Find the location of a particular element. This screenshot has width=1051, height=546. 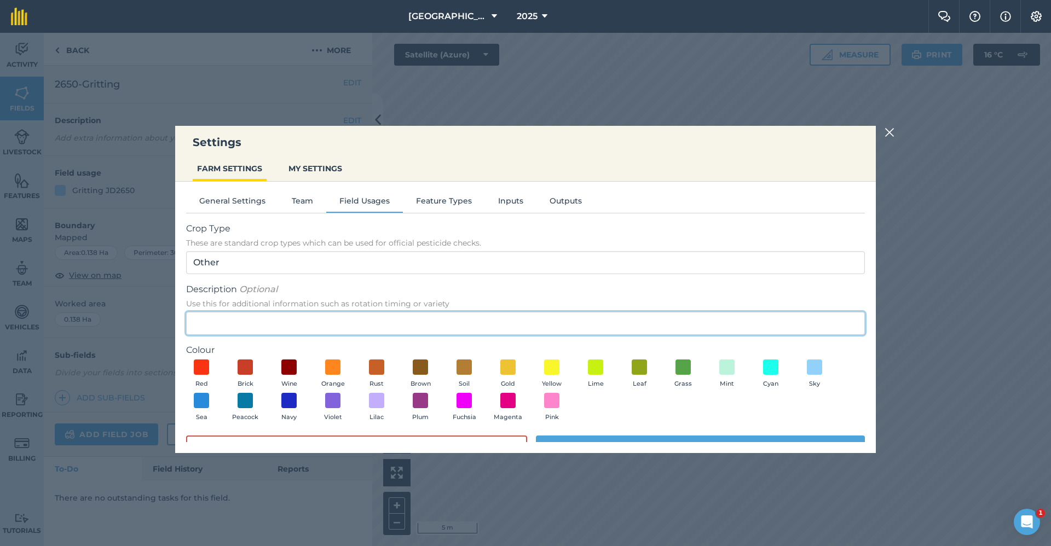

label: Colour is located at coordinates (525, 350).